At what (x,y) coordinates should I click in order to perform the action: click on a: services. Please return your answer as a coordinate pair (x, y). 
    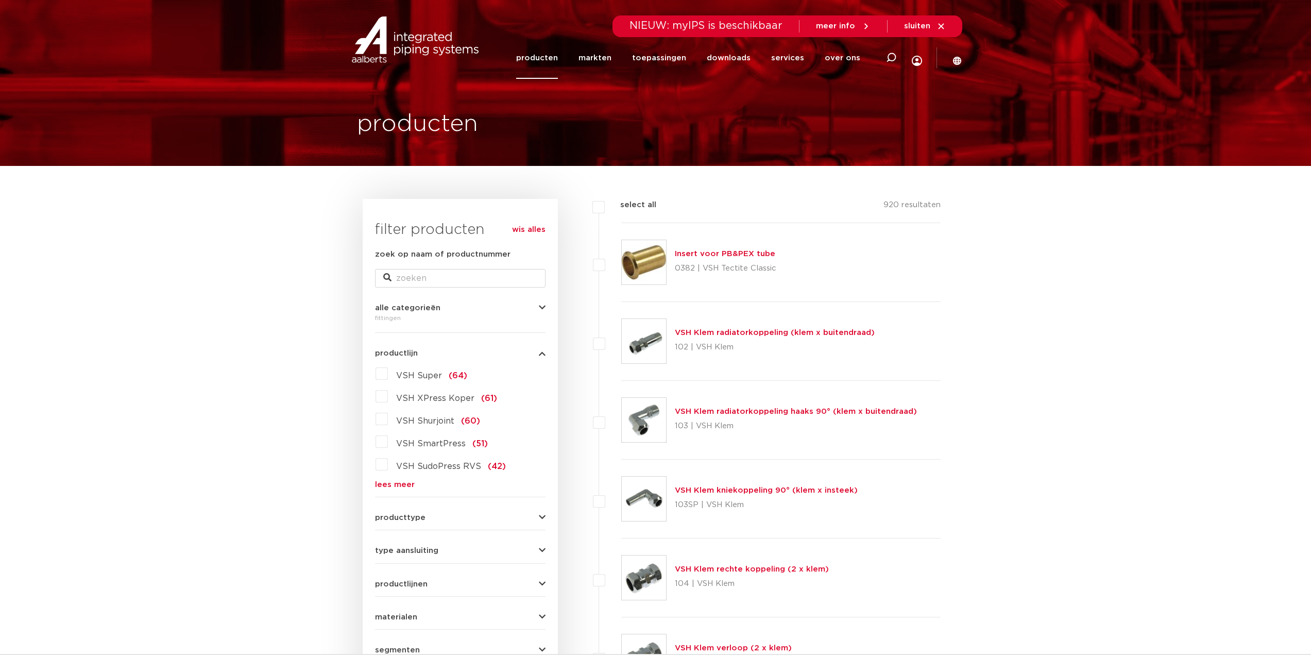
    Looking at the image, I should click on (788, 58).